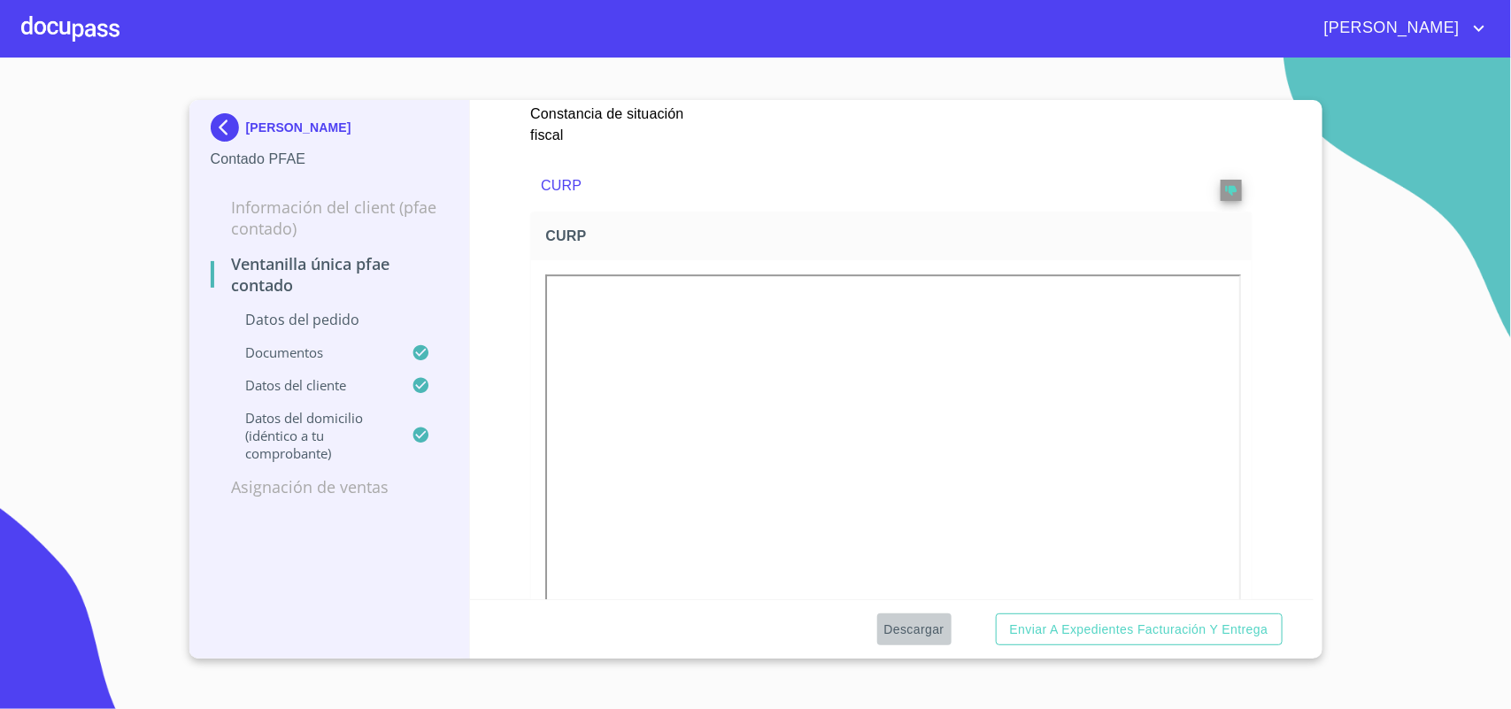  What do you see at coordinates (914, 629) in the screenshot?
I see `button: Descargar` at bounding box center [914, 629].